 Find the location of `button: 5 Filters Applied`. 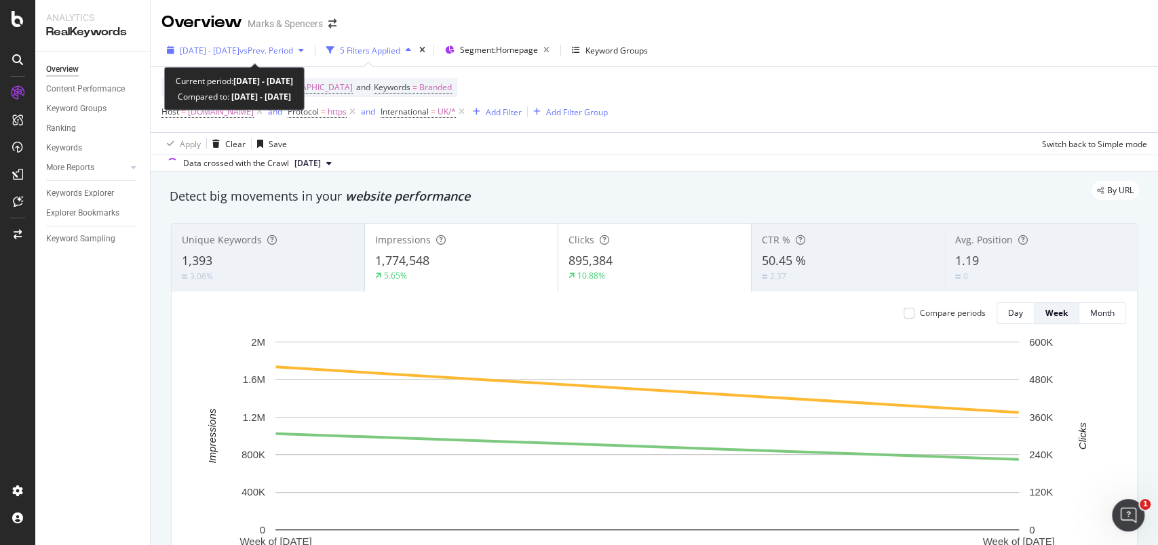

button: 5 Filters Applied is located at coordinates (368, 50).